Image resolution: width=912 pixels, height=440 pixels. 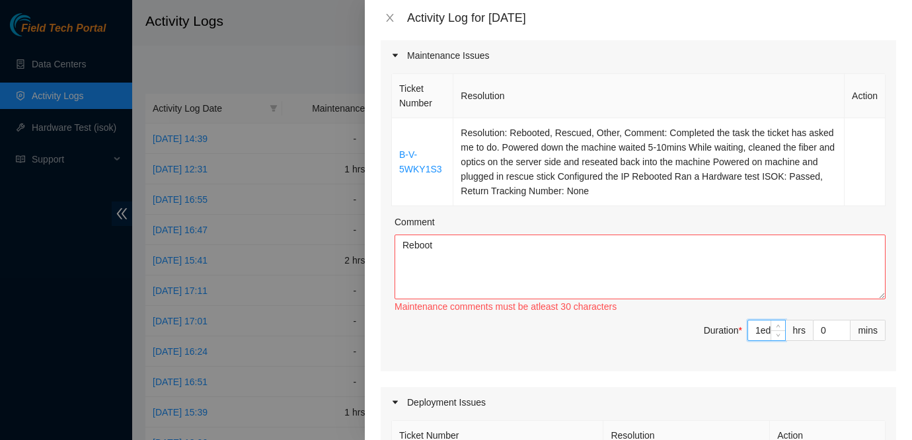 What do you see at coordinates (422, 96) in the screenshot?
I see `th: Ticket Number` at bounding box center [422, 96].